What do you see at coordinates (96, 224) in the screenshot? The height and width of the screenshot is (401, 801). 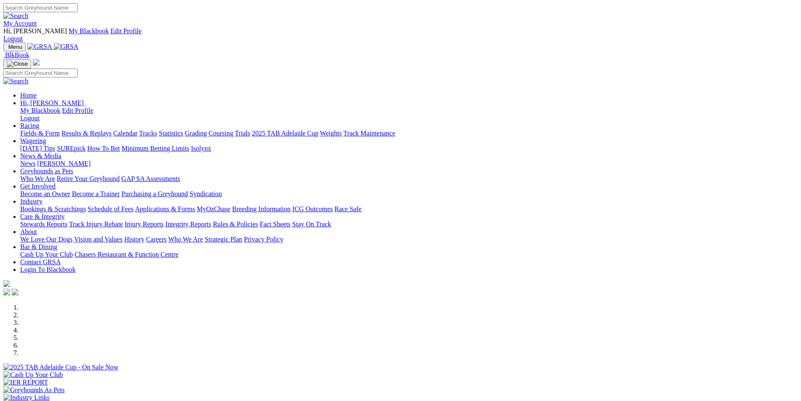 I see `a: Track Injury Rebate` at bounding box center [96, 224].